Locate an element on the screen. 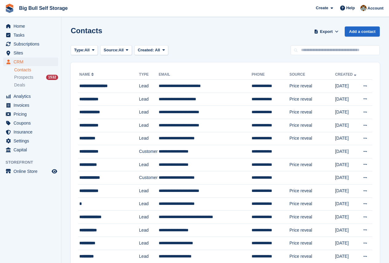 The height and width of the screenshot is (263, 389). img: Mike Llewellen Palmer is located at coordinates (364, 8).